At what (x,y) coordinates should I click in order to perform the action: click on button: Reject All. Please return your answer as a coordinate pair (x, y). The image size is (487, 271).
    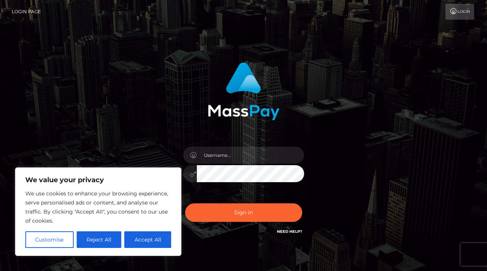
    Looking at the image, I should click on (99, 239).